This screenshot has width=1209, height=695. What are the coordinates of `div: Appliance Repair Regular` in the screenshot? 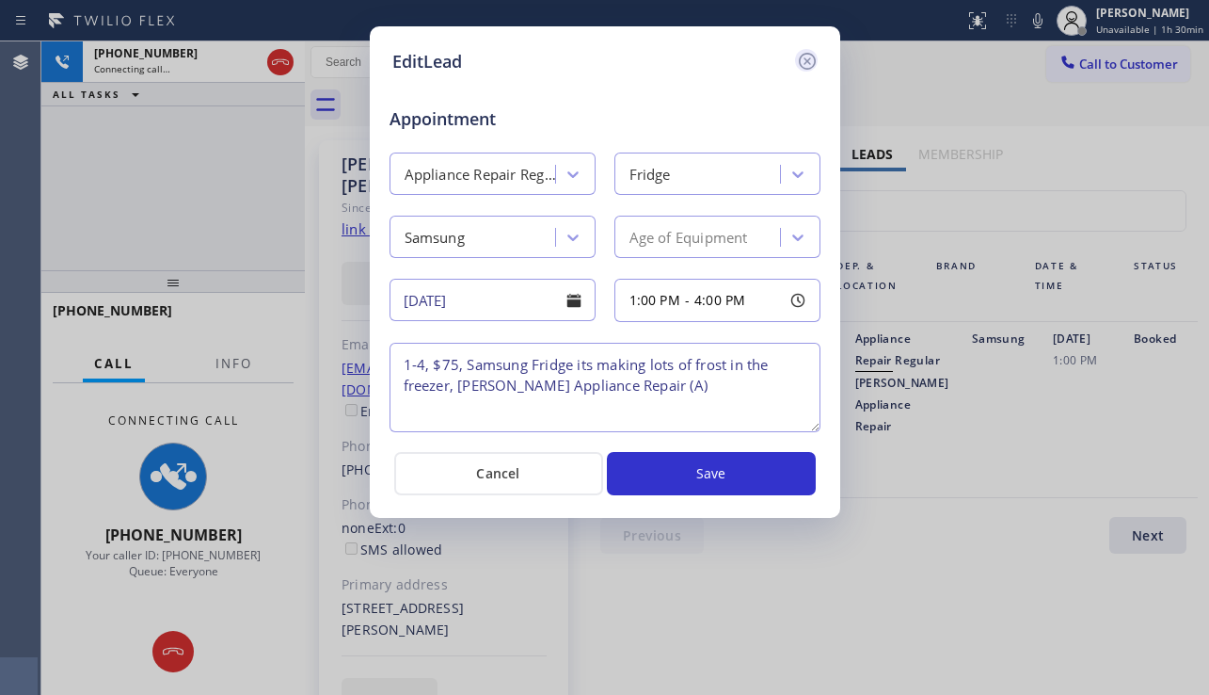 It's located at (481, 174).